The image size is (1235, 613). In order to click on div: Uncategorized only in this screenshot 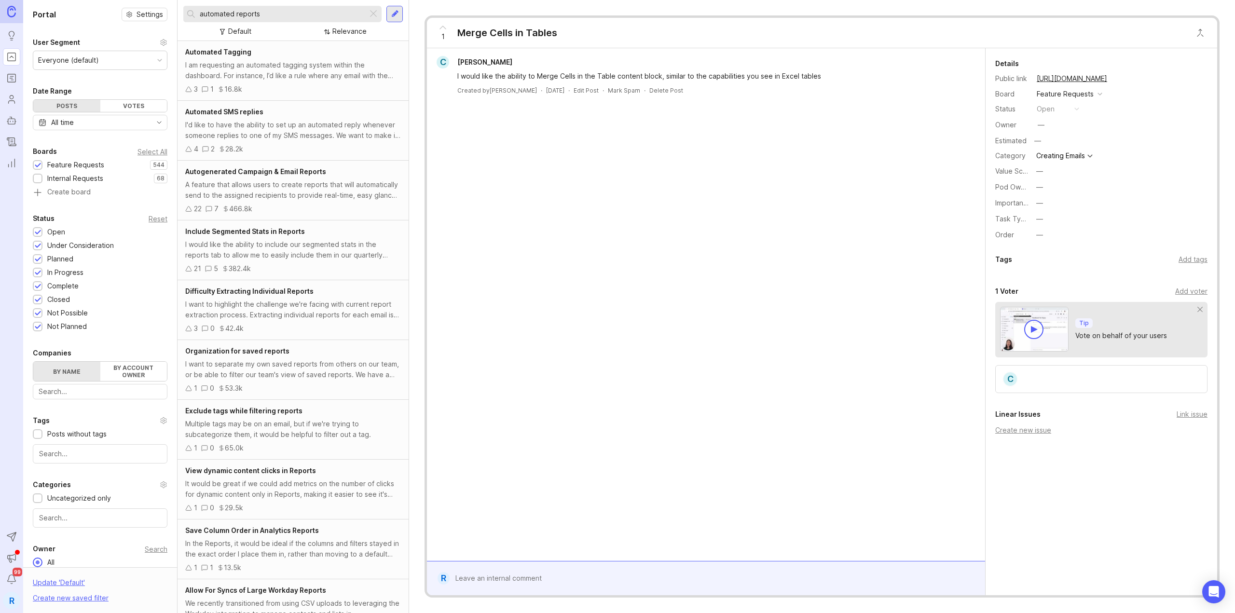, I will do `click(79, 498)`.